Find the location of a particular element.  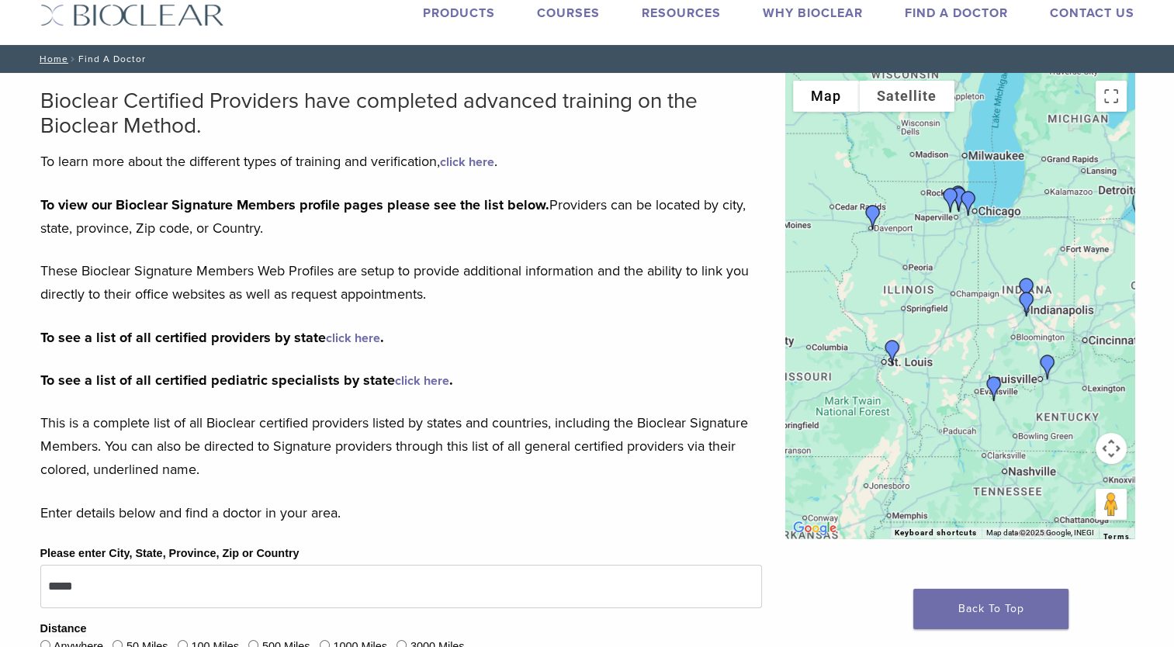

div: DR. Brian Prudent is located at coordinates (873, 217).